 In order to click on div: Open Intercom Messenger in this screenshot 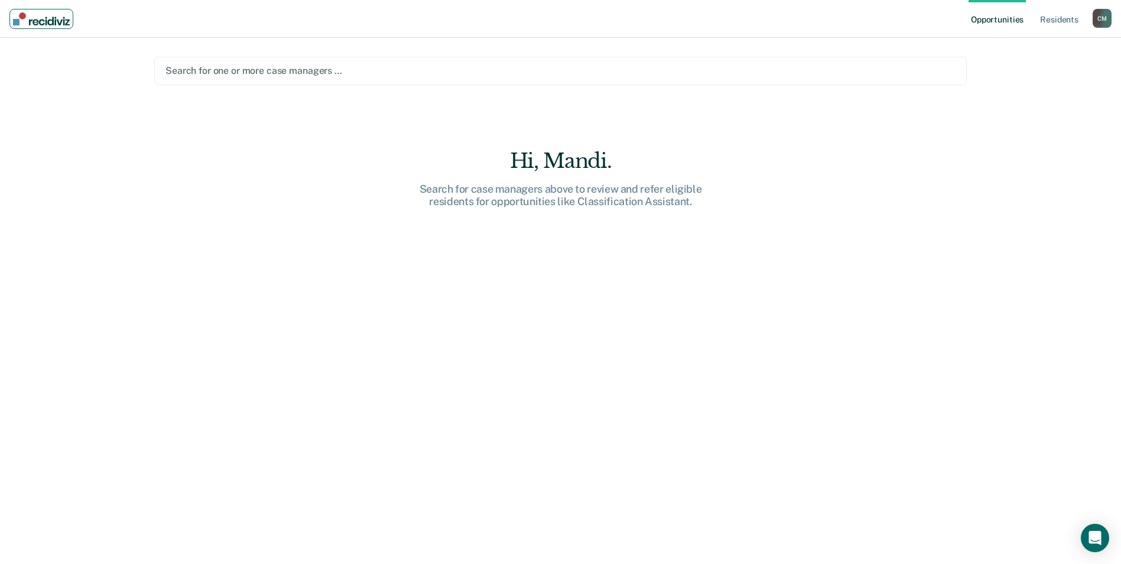, I will do `click(1095, 538)`.